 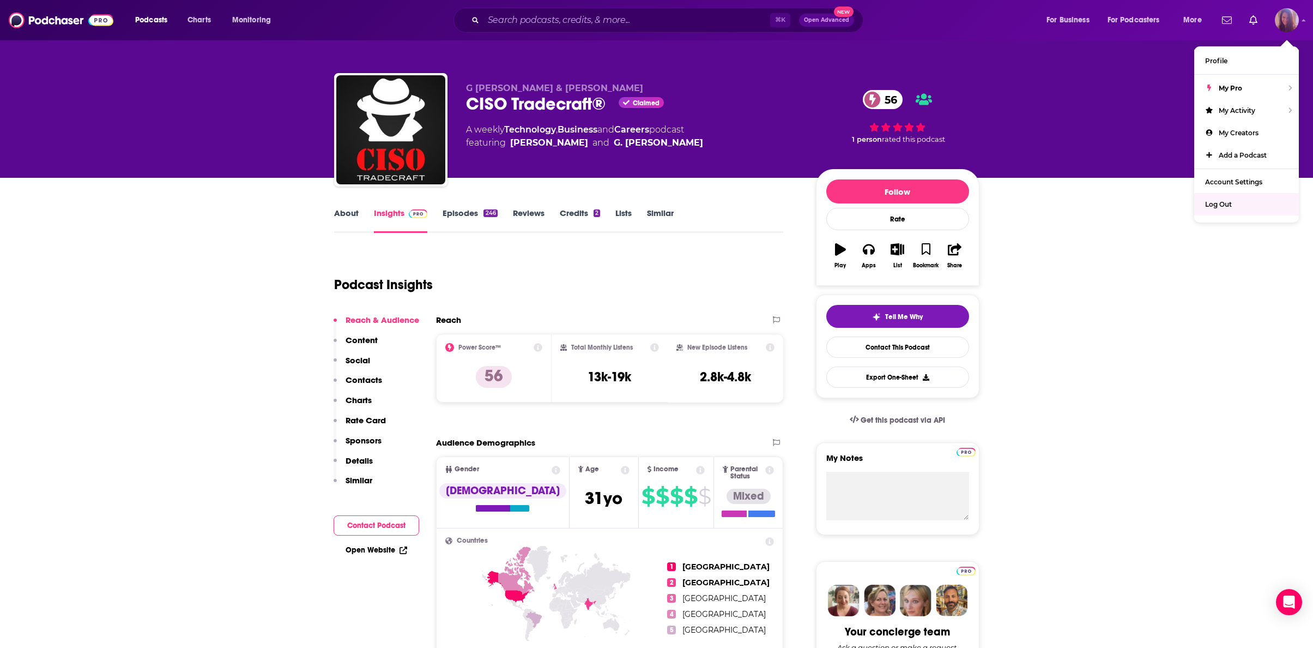 What do you see at coordinates (1218, 204) in the screenshot?
I see `span: Log Out` at bounding box center [1218, 204].